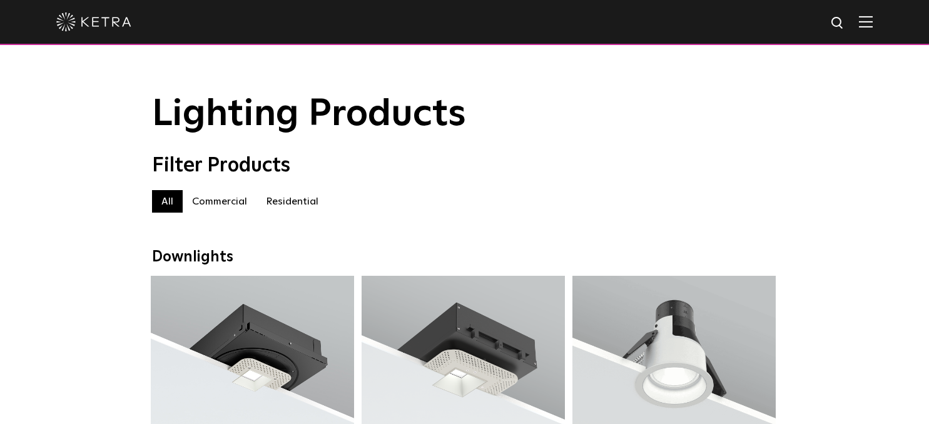 Image resolution: width=929 pixels, height=424 pixels. Describe the element at coordinates (292, 201) in the screenshot. I see `label: Residential` at that location.